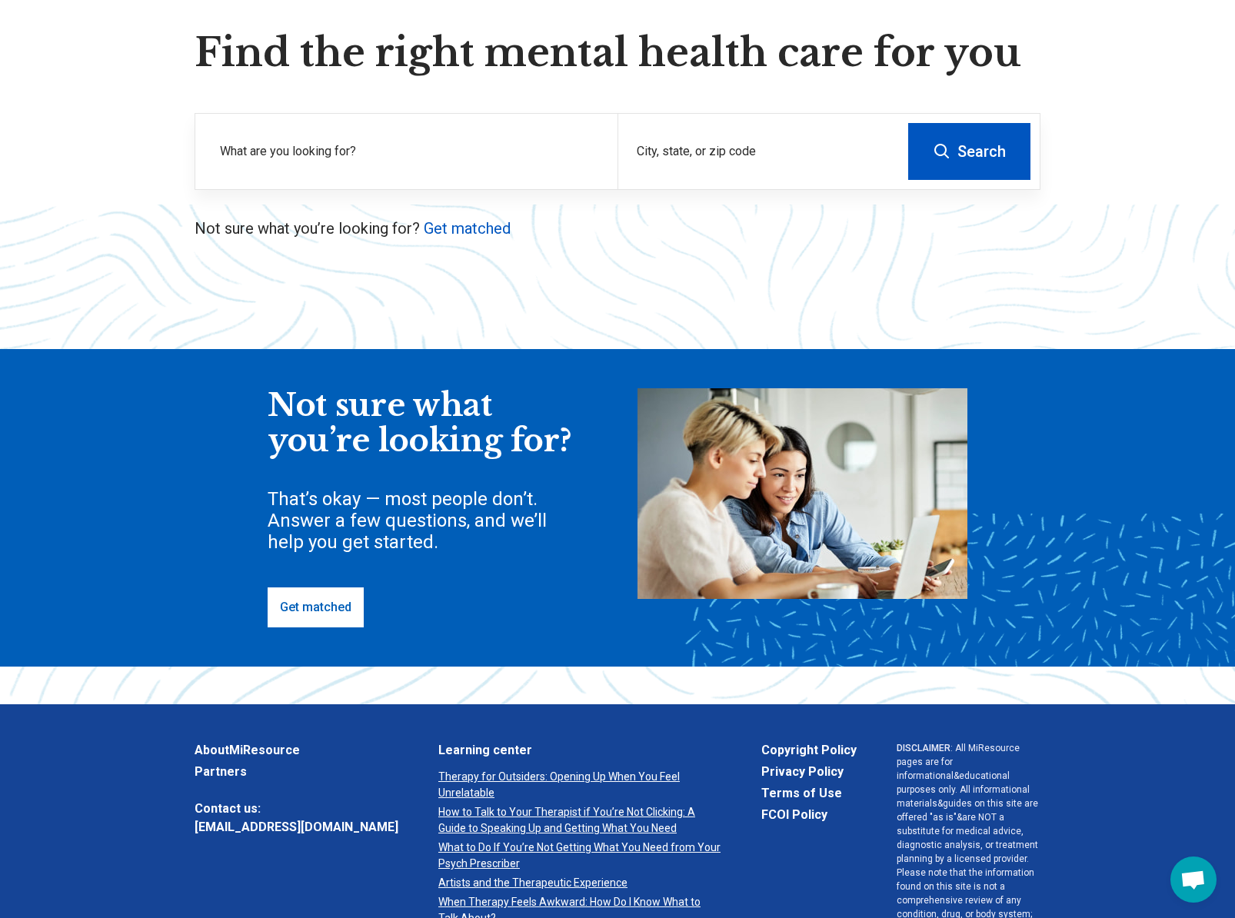 This screenshot has width=1235, height=918. Describe the element at coordinates (617, 53) in the screenshot. I see `h1: Find the right mental health care for you` at that location.